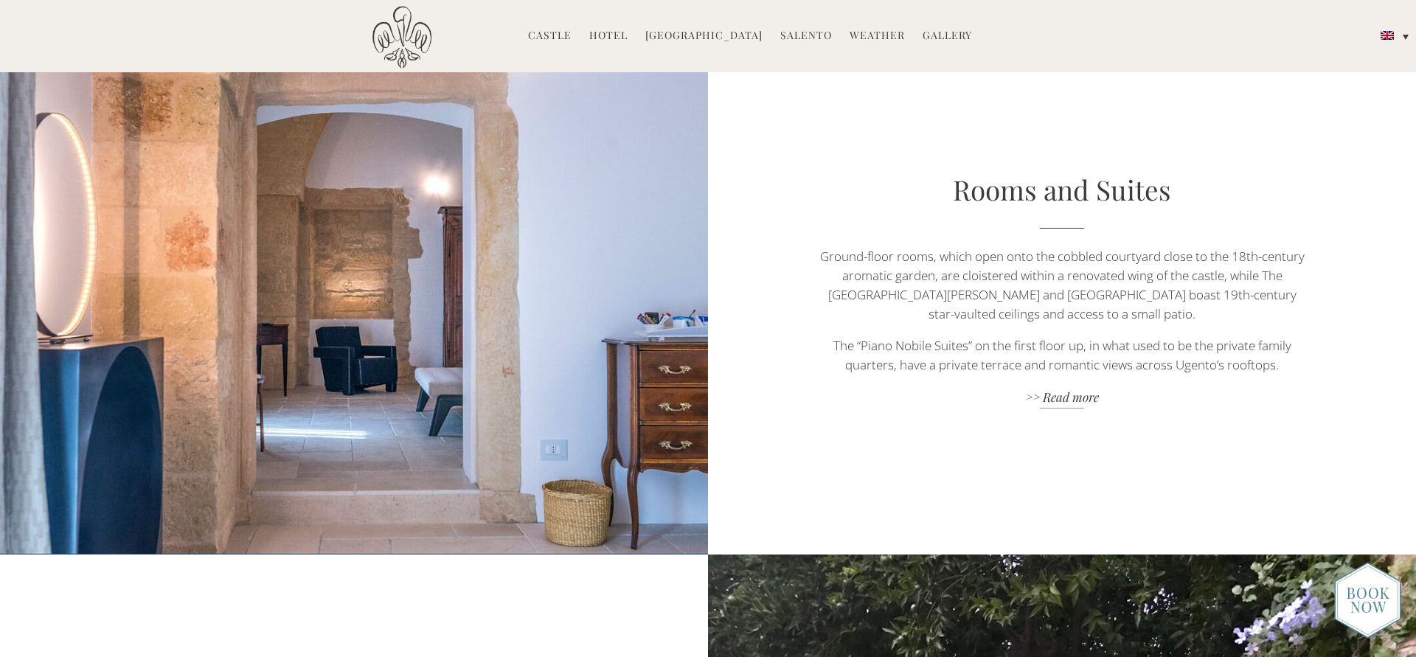  I want to click on img: Castello di Ugento, so click(402, 37).